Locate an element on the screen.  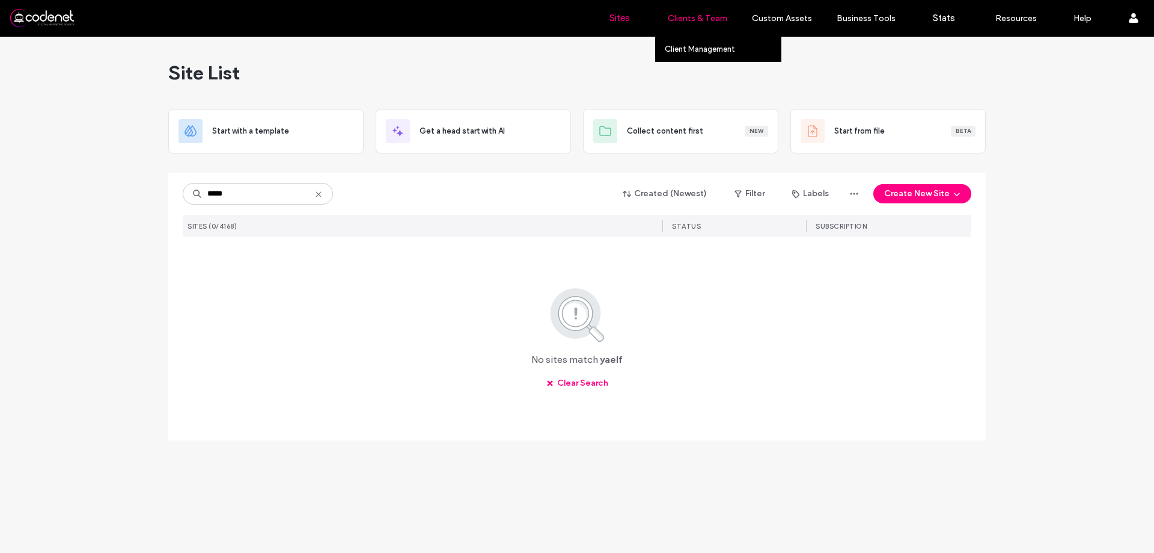
span: STATUS is located at coordinates (687, 226).